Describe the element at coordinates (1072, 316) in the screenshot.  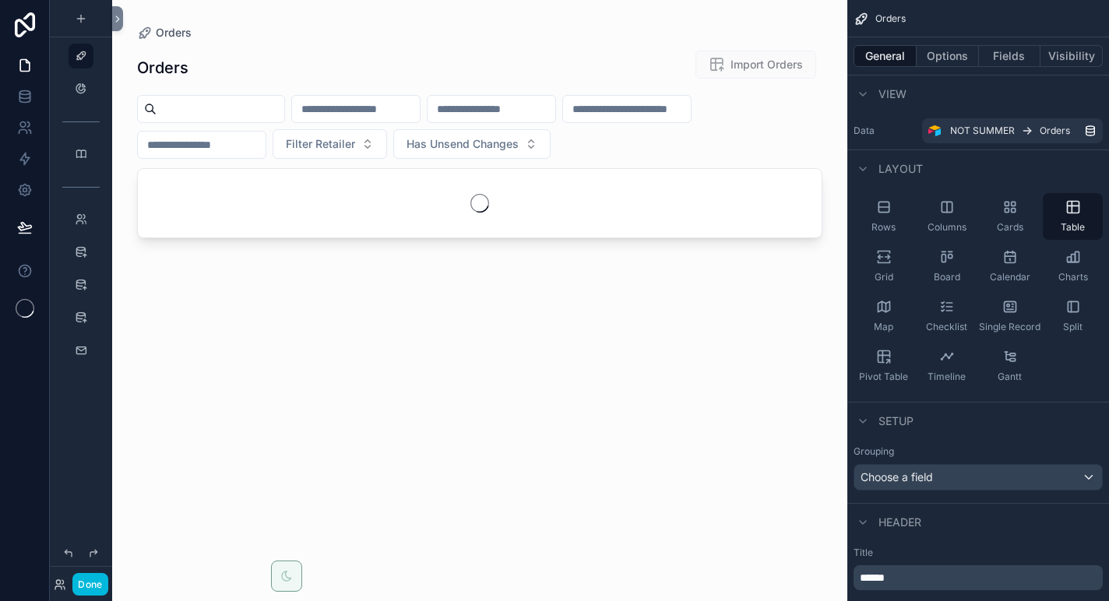
I see `button: Split` at that location.